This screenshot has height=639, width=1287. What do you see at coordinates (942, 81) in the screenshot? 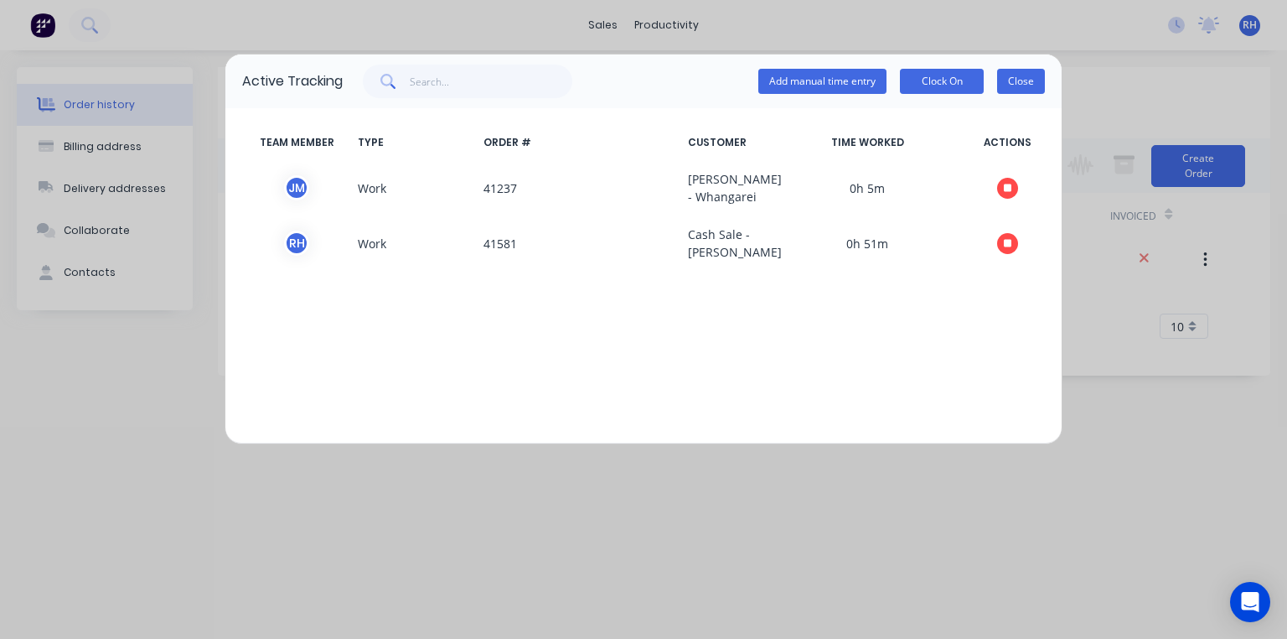
I see `button: Clock On` at bounding box center [942, 81].